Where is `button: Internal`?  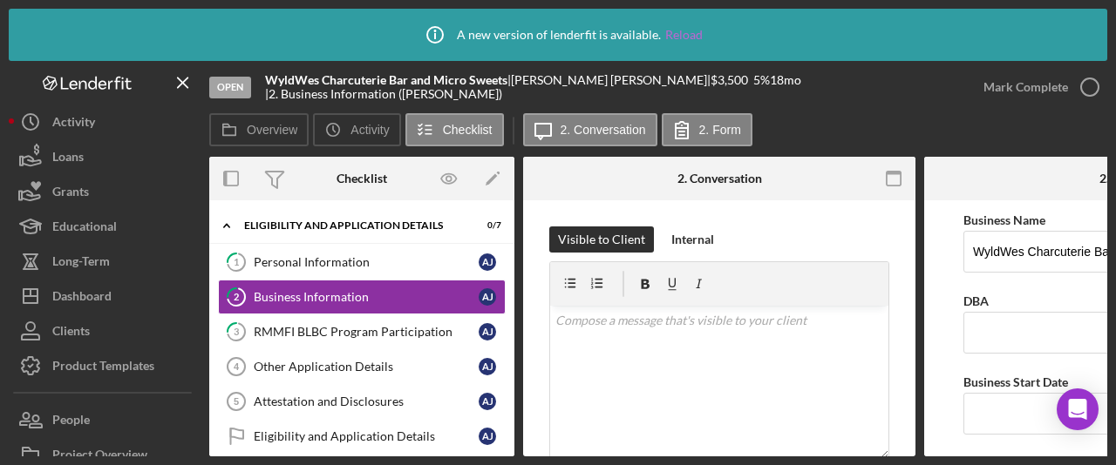
button: Internal is located at coordinates (692, 240).